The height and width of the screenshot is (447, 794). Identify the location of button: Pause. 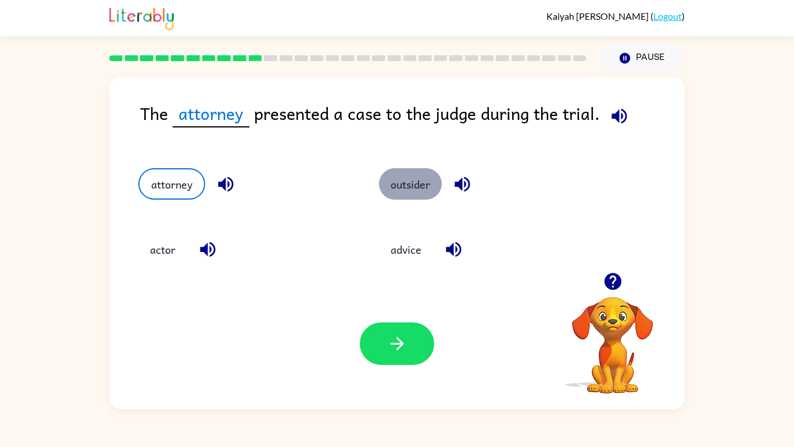
(643, 58).